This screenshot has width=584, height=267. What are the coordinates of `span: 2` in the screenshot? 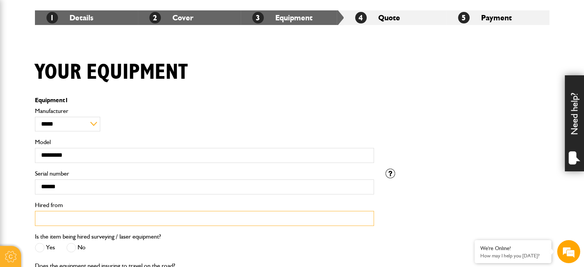 It's located at (155, 18).